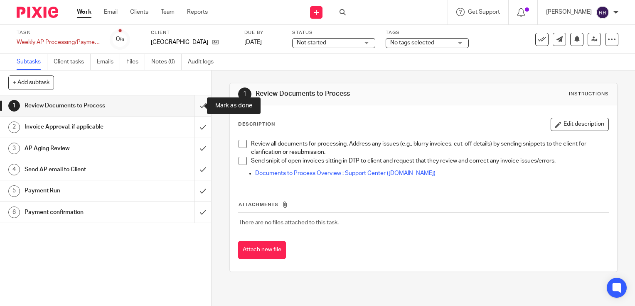  I want to click on a: Team, so click(167, 12).